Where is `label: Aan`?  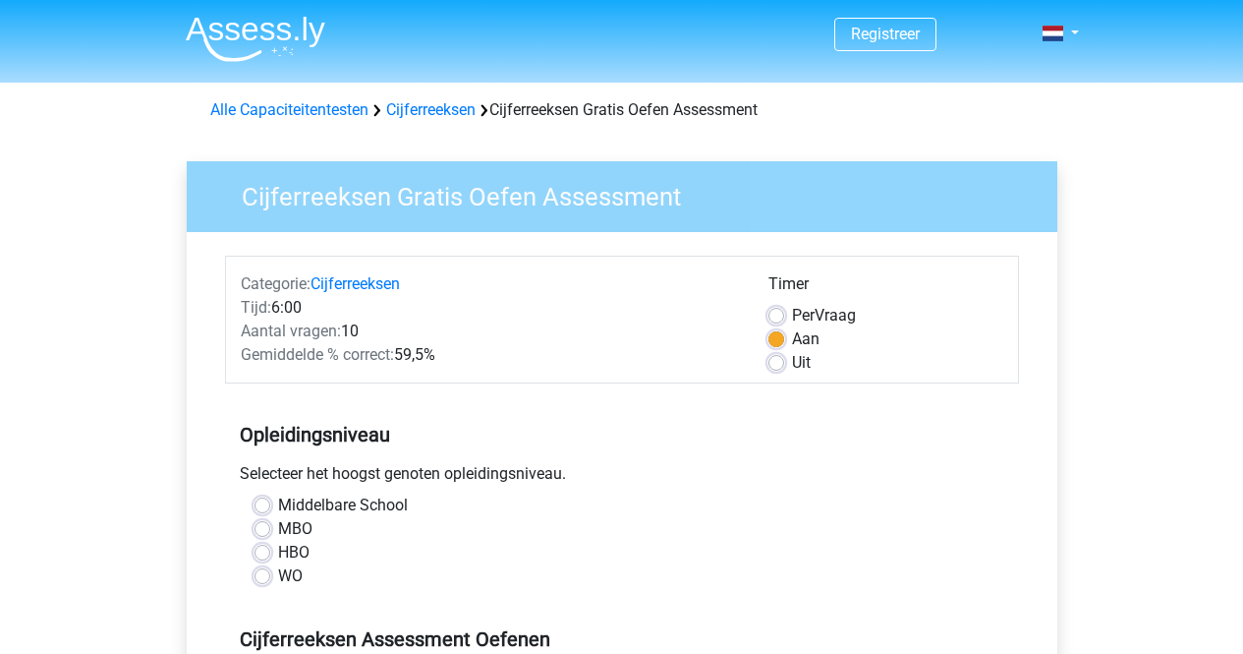 label: Aan is located at coordinates (806, 339).